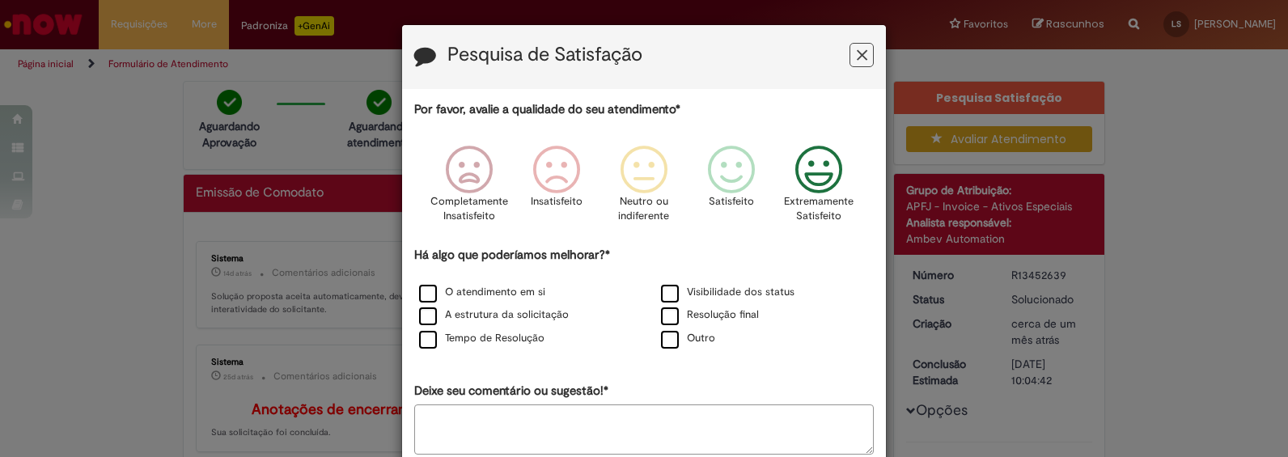 The height and width of the screenshot is (457, 1288). Describe the element at coordinates (545, 55) in the screenshot. I see `label: Pesquisa de Satisfação` at that location.